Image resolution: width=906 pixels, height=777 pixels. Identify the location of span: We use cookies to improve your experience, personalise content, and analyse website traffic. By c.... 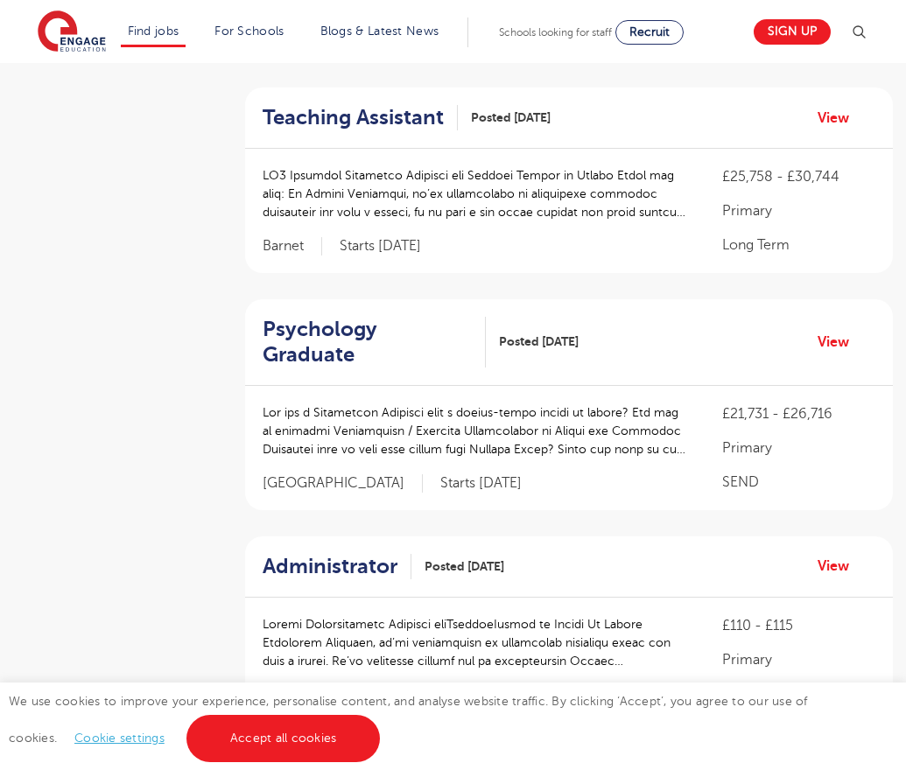
(408, 720).